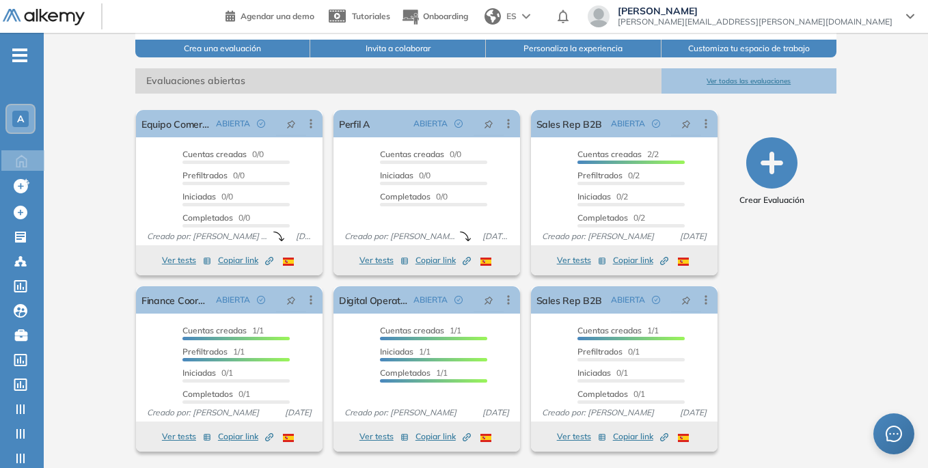 This screenshot has width=928, height=468. What do you see at coordinates (270, 15) in the screenshot?
I see `a: Agendar una demo` at bounding box center [270, 15].